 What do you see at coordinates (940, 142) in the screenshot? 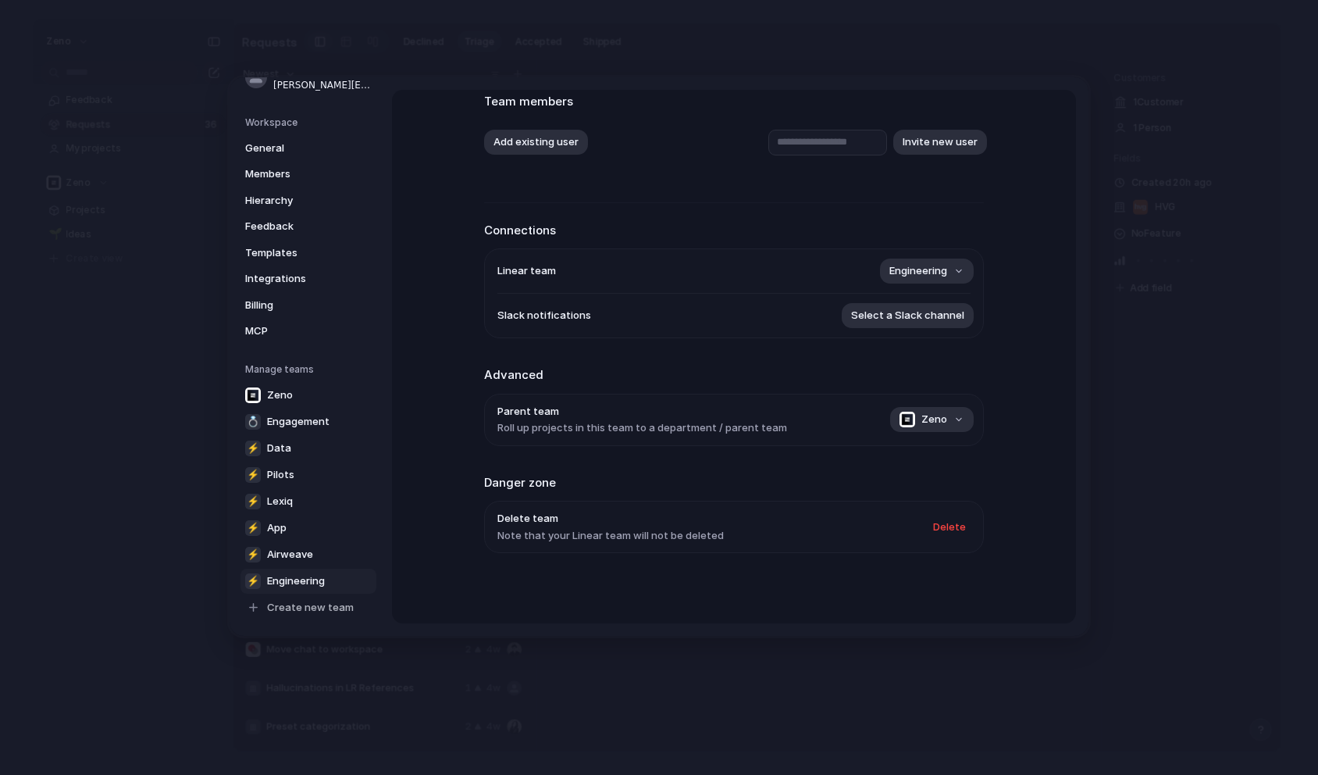
I see `button: Invite new user` at bounding box center [940, 142].